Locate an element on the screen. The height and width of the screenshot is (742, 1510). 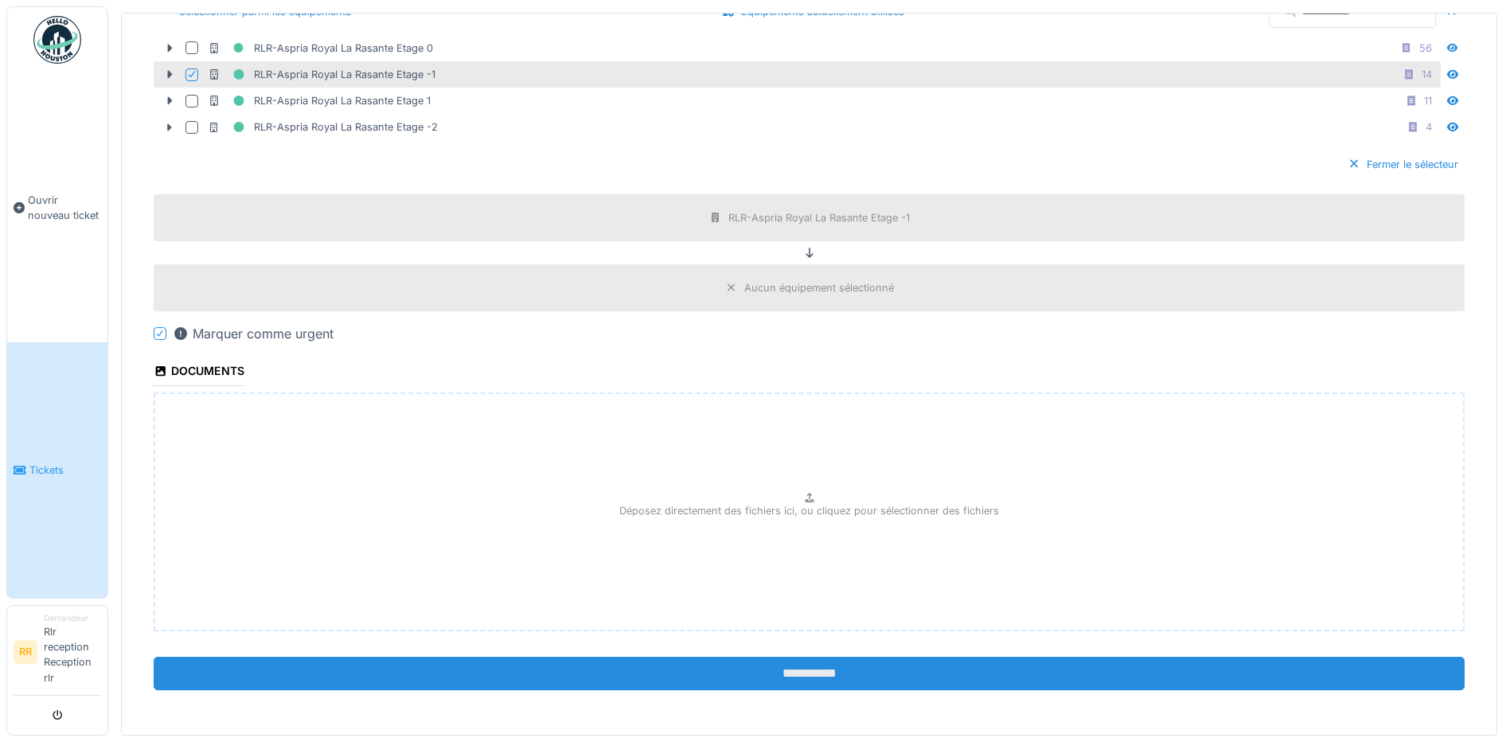
div: RLR-Aspria Royal La Rasante Etage 1 is located at coordinates (319, 100).